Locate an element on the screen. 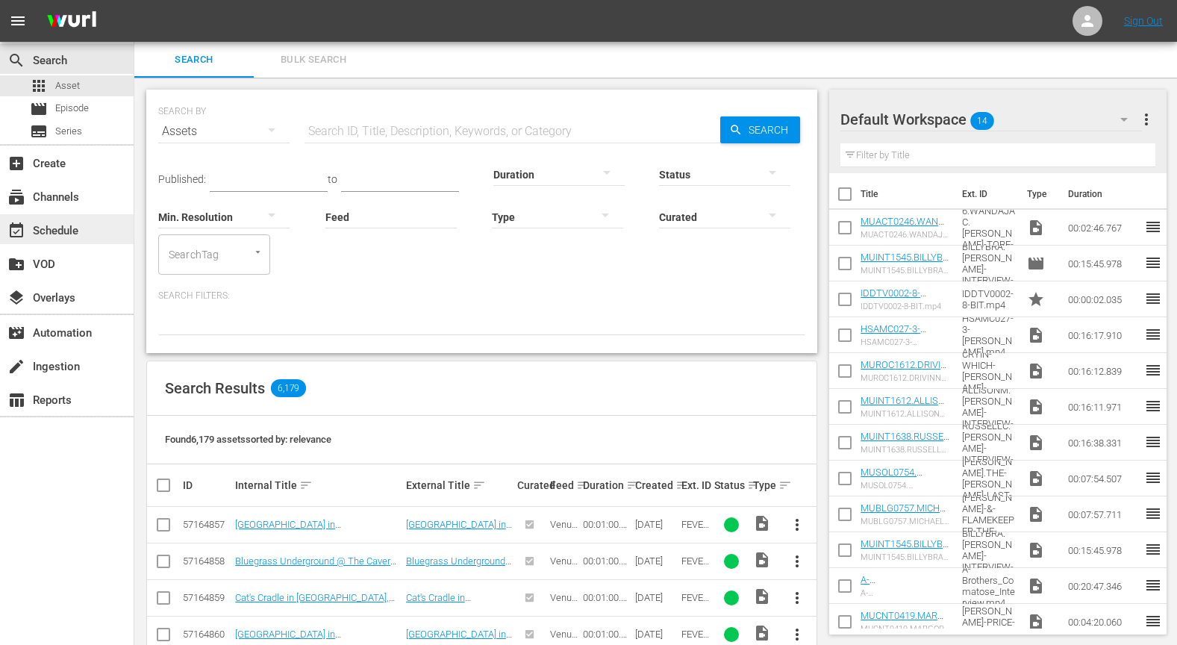  div: 57164857 is located at coordinates (207, 524).